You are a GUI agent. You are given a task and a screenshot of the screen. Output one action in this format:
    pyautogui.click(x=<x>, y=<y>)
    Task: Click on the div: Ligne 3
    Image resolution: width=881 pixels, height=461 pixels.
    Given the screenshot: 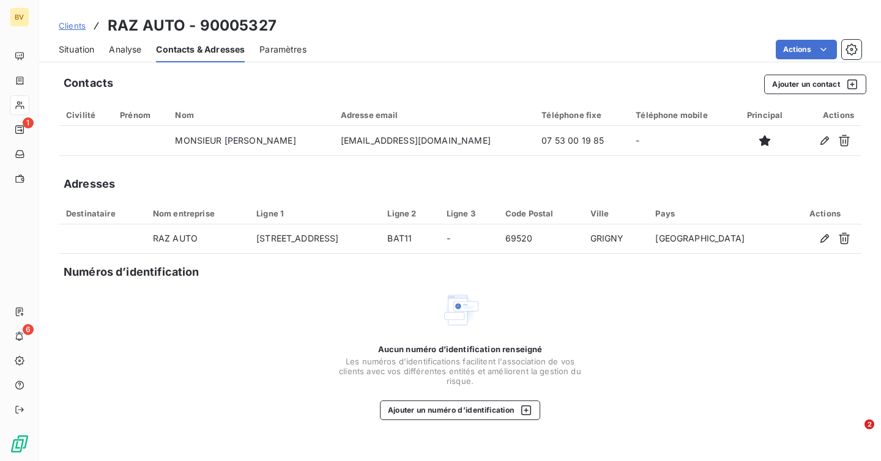 What is the action you would take?
    pyautogui.click(x=469, y=214)
    